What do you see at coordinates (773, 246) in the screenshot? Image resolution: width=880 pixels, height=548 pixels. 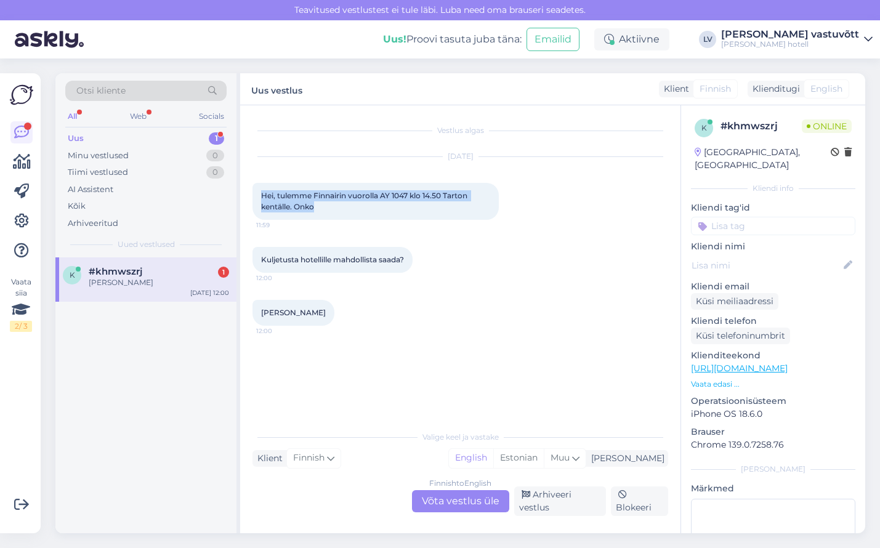 I see `p: Kliendi nimi` at bounding box center [773, 246].